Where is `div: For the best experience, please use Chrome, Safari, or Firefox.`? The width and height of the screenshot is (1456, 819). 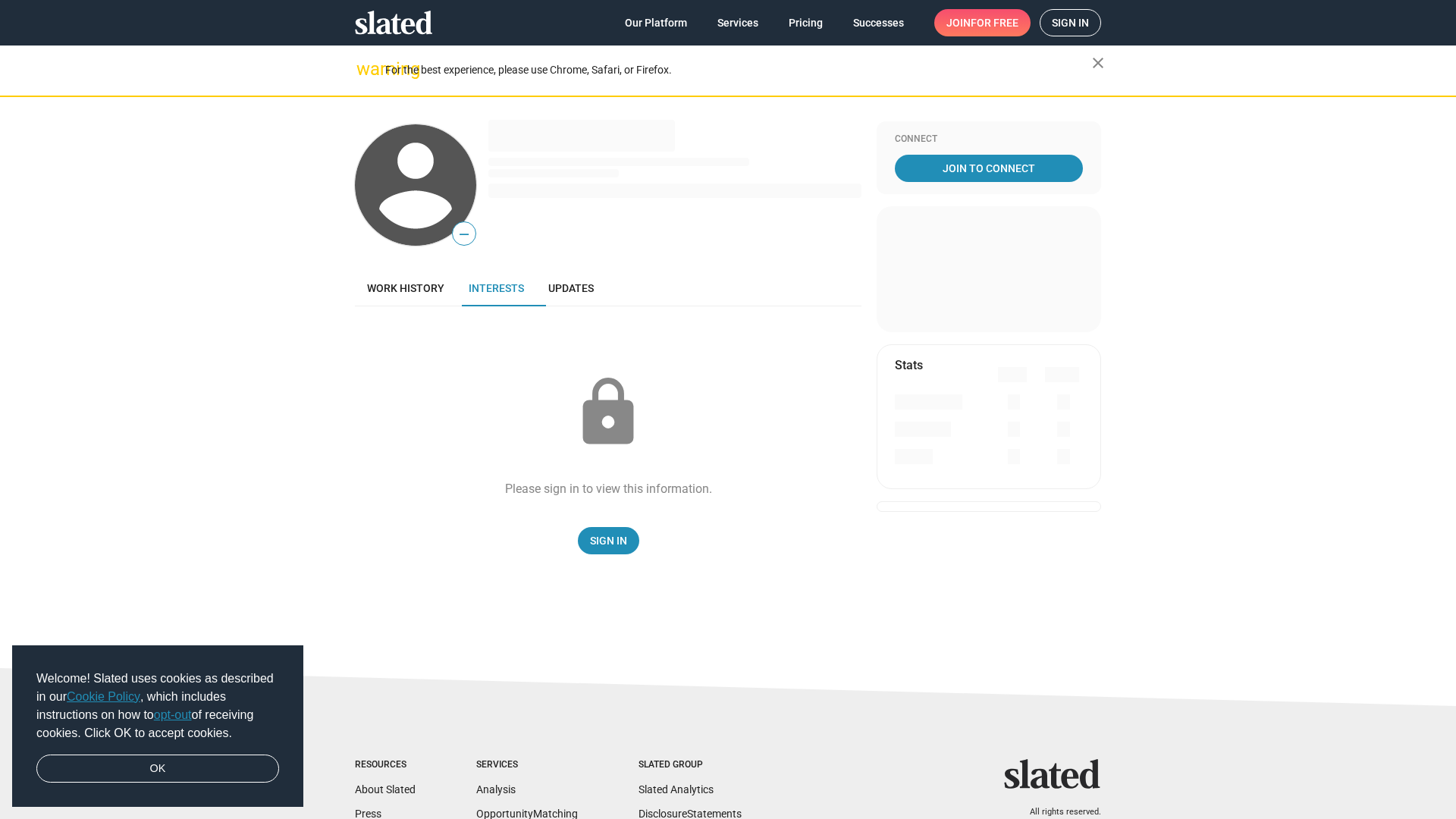
div: For the best experience, please use Chrome, Safari, or Firefox. is located at coordinates (739, 70).